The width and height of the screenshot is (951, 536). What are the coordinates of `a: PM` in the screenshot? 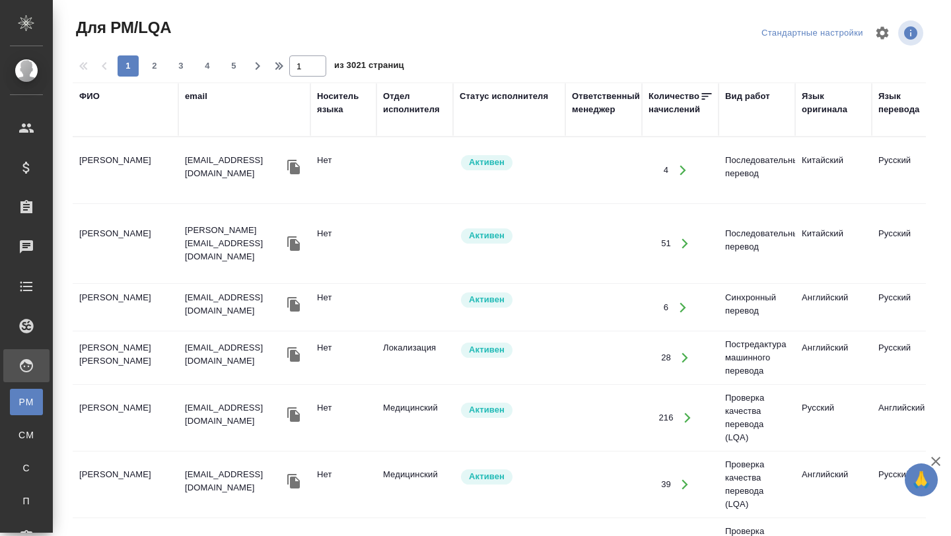 It's located at (26, 402).